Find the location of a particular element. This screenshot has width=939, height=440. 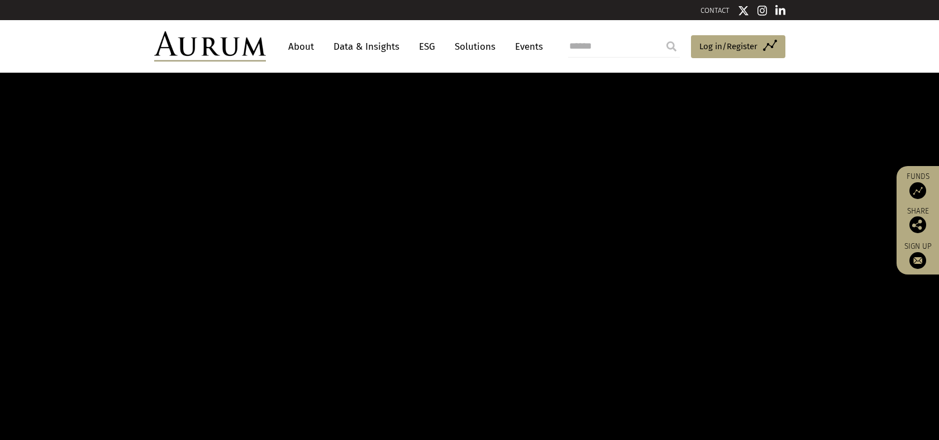

a: About is located at coordinates (301, 46).